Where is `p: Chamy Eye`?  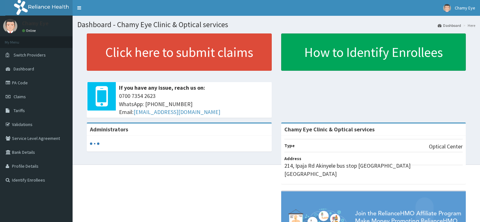 p: Chamy Eye is located at coordinates (35, 23).